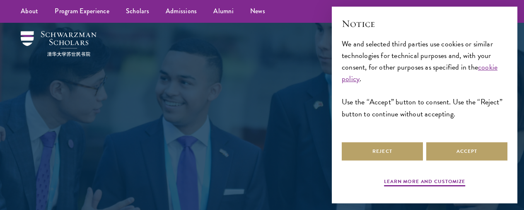  What do you see at coordinates (419, 72) in the screenshot?
I see `a: cookie policy` at bounding box center [419, 72].